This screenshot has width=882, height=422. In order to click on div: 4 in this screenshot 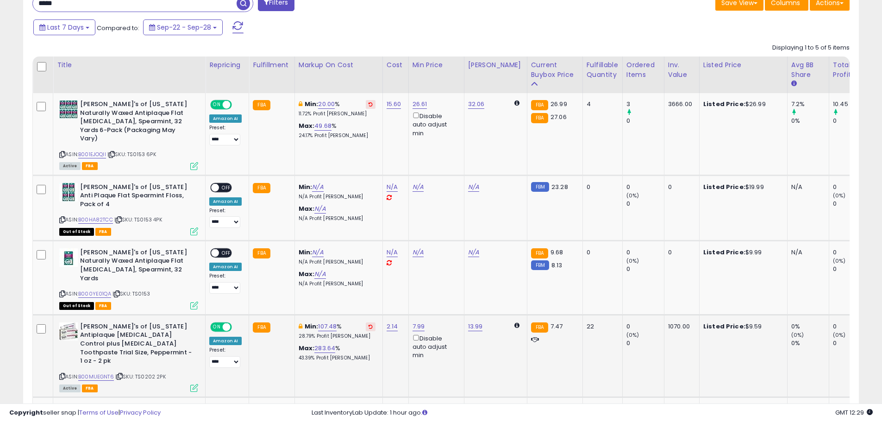, I will do `click(601, 104)`.